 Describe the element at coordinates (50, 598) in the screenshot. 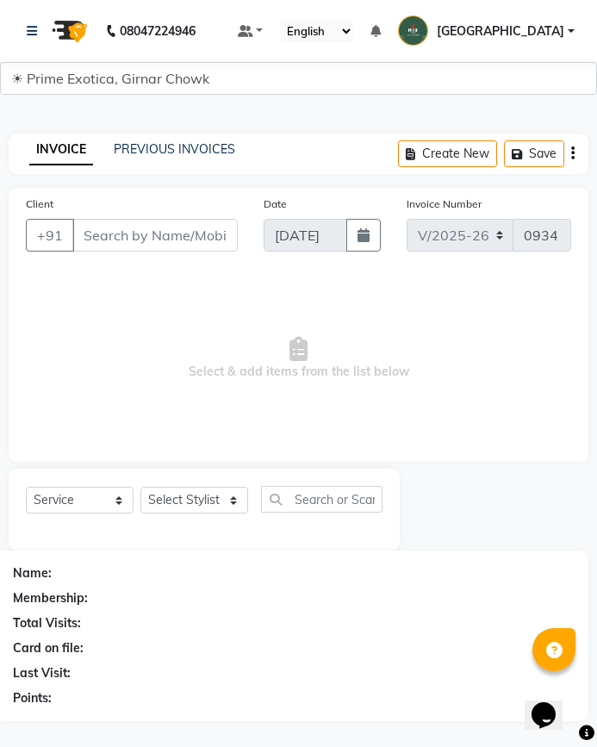

I see `div: Membership:` at that location.